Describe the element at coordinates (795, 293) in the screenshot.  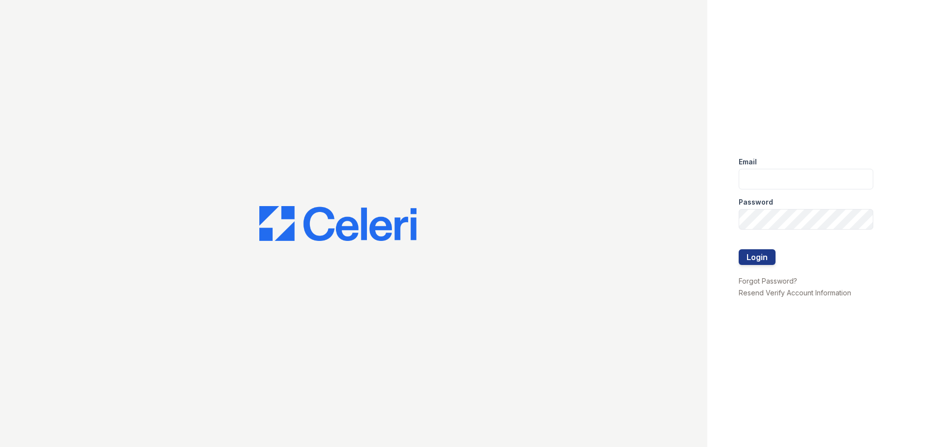
I see `a: Resend Verify Account Information` at that location.